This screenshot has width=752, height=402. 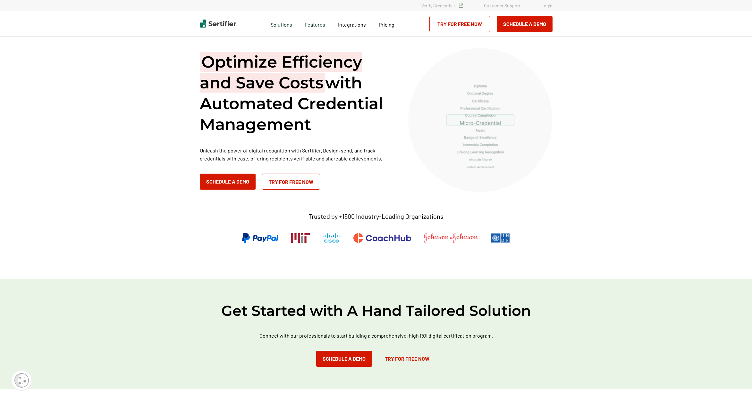 What do you see at coordinates (315, 24) in the screenshot?
I see `span: Features` at bounding box center [315, 24].